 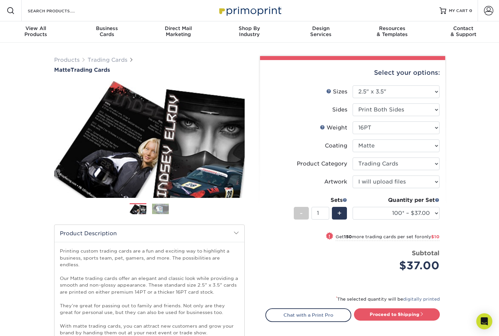 I want to click on a: Shop ByIndustry, so click(x=249, y=32).